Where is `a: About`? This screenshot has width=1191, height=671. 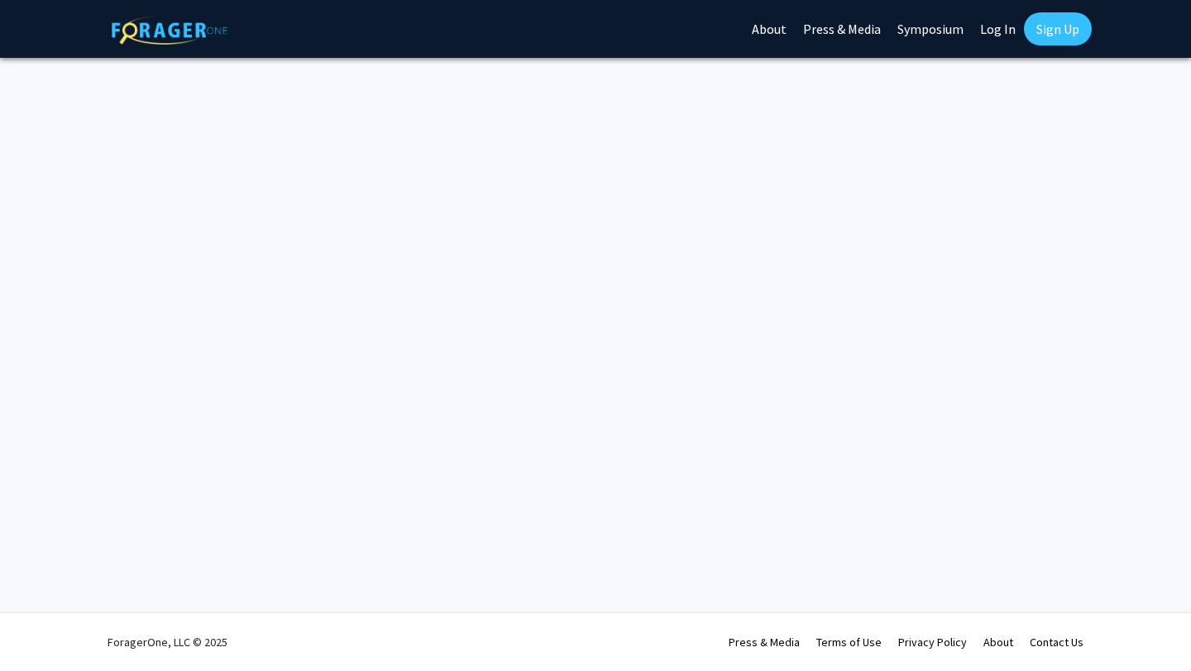 a: About is located at coordinates (998, 643).